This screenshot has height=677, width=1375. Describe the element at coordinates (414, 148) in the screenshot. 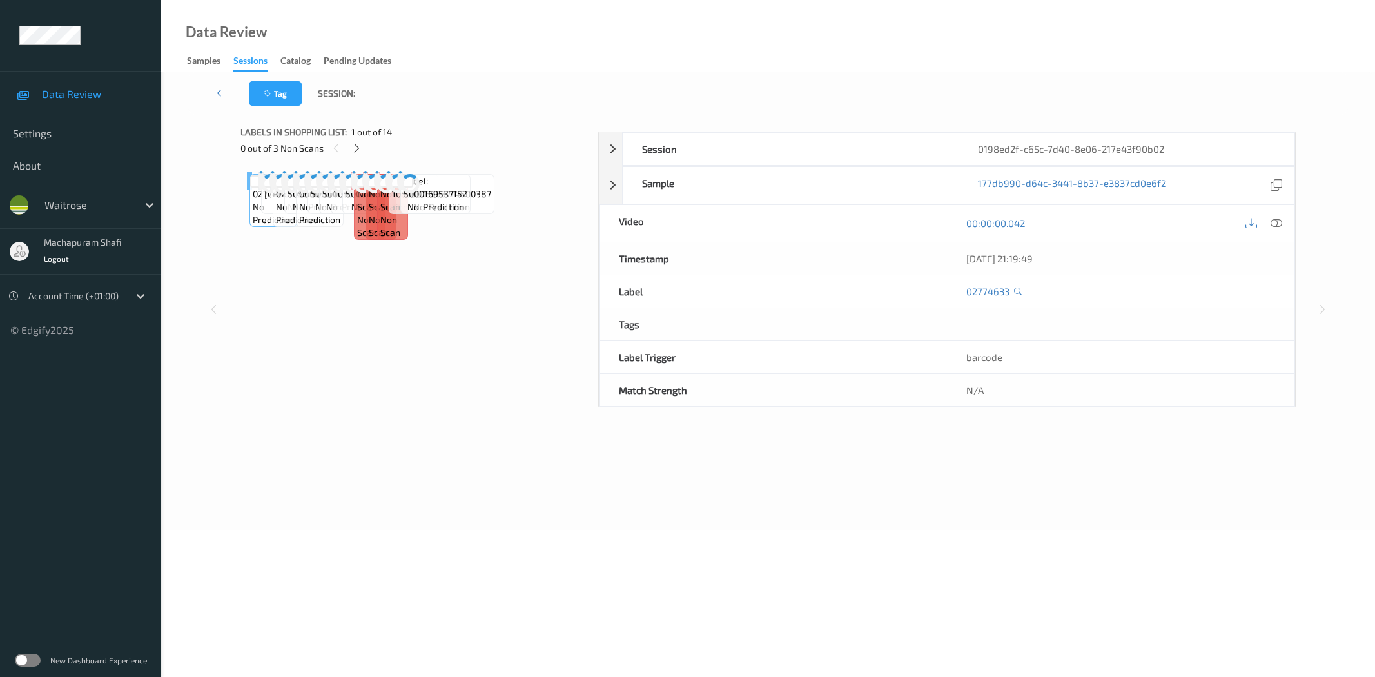

I see `div: 0 out of 3 Non Scans` at that location.